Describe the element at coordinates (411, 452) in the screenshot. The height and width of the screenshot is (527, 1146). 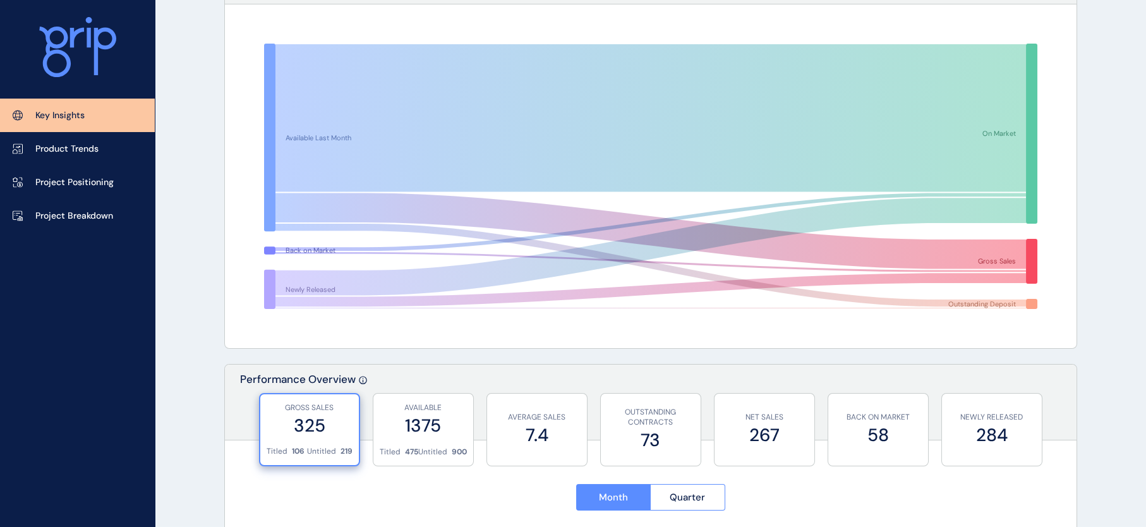
I see `p: 475` at that location.